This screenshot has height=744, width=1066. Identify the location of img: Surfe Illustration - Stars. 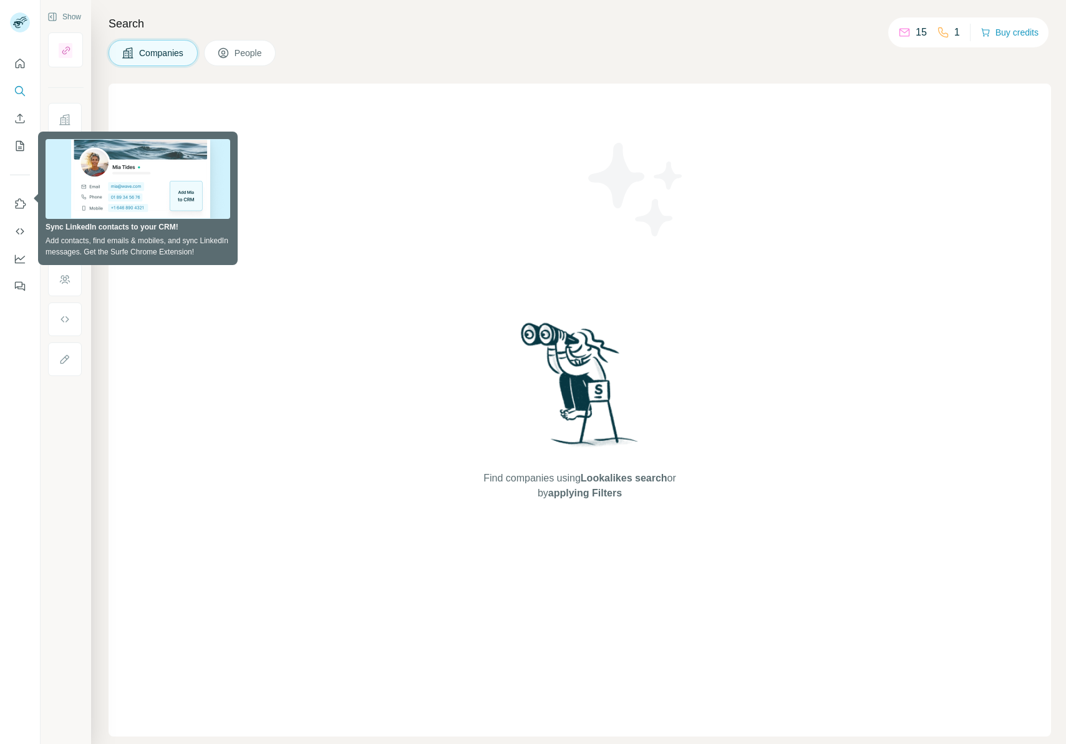
(636, 190).